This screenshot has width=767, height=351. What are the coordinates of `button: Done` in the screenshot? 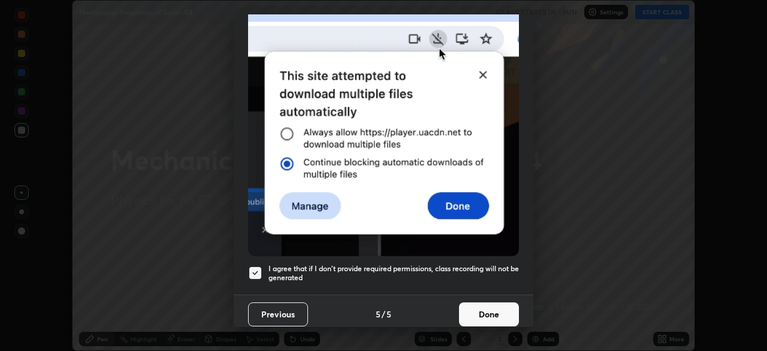 It's located at (489, 314).